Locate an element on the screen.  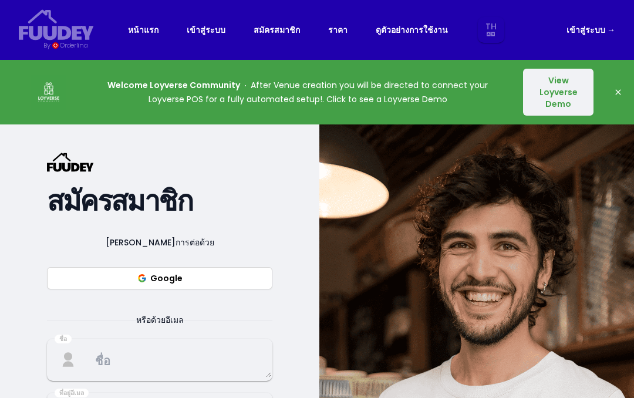
button: View Loyverse Demo is located at coordinates (558, 92).